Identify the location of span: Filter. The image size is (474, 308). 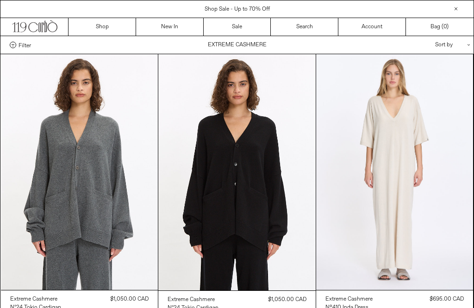
(25, 45).